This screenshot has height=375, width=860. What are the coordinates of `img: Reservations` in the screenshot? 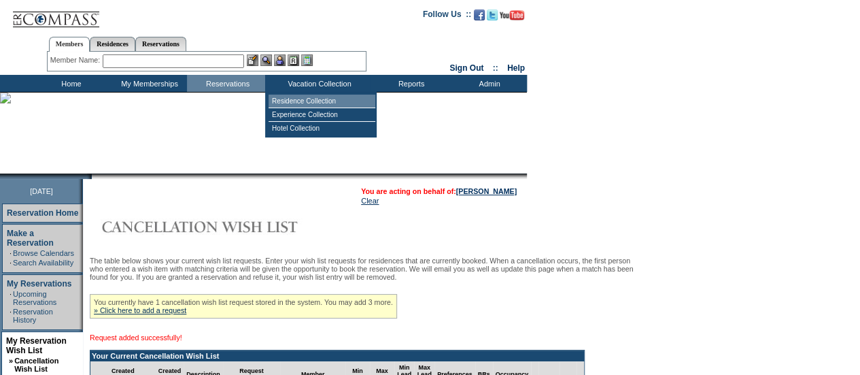 It's located at (293, 60).